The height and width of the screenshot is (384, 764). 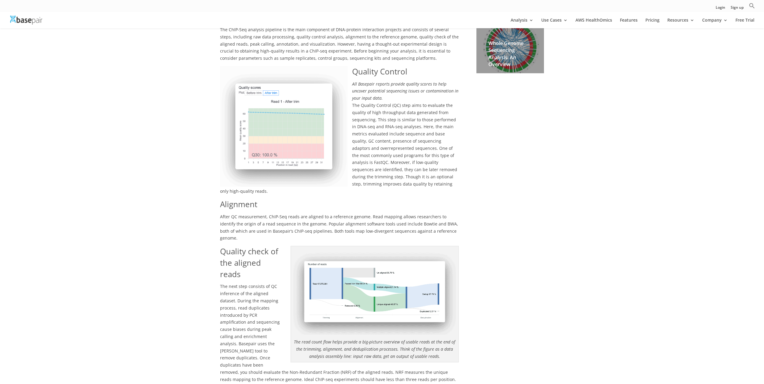 I want to click on a: Search Icon Link, so click(x=752, y=7).